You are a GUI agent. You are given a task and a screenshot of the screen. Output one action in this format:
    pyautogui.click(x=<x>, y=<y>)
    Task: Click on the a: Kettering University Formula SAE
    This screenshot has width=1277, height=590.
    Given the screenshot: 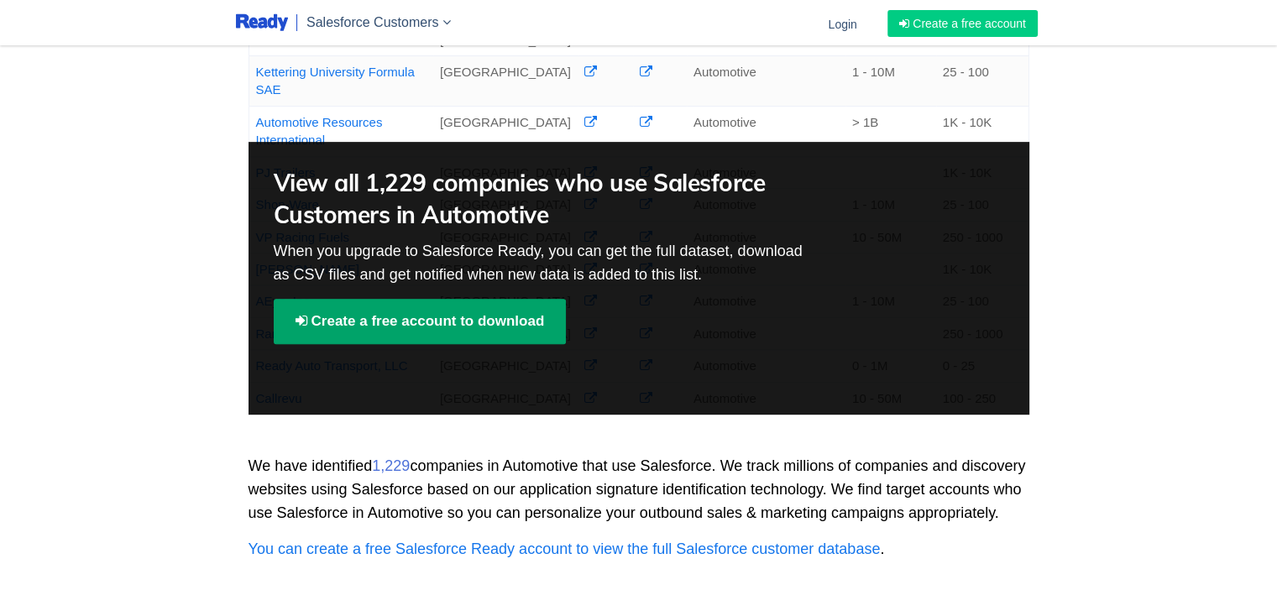 What is the action you would take?
    pyautogui.click(x=335, y=81)
    